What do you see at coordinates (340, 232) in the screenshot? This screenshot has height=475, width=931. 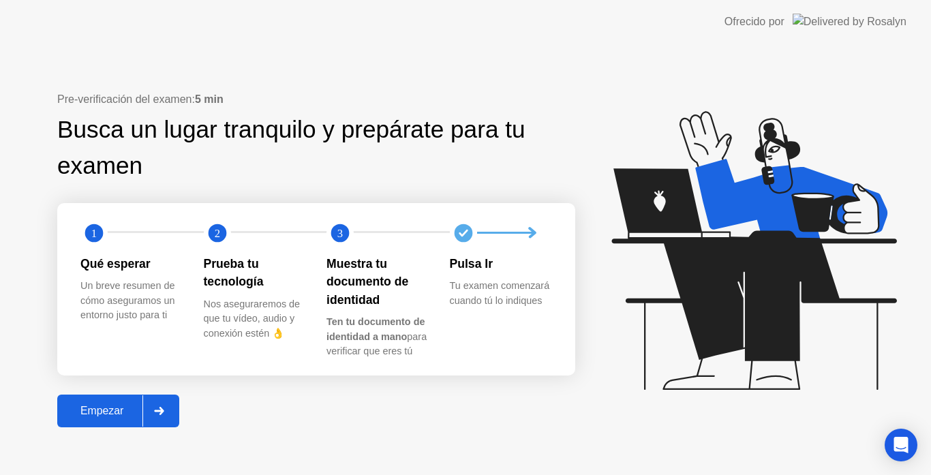 I see `text: 3` at bounding box center [340, 232].